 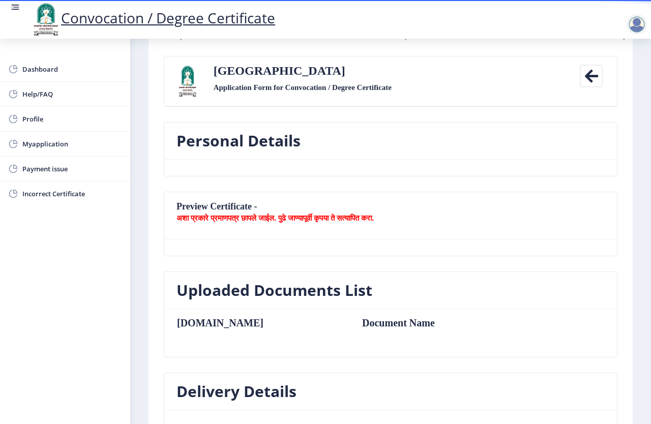 What do you see at coordinates (274, 290) in the screenshot?
I see `h3: Uploaded Documents List` at bounding box center [274, 290].